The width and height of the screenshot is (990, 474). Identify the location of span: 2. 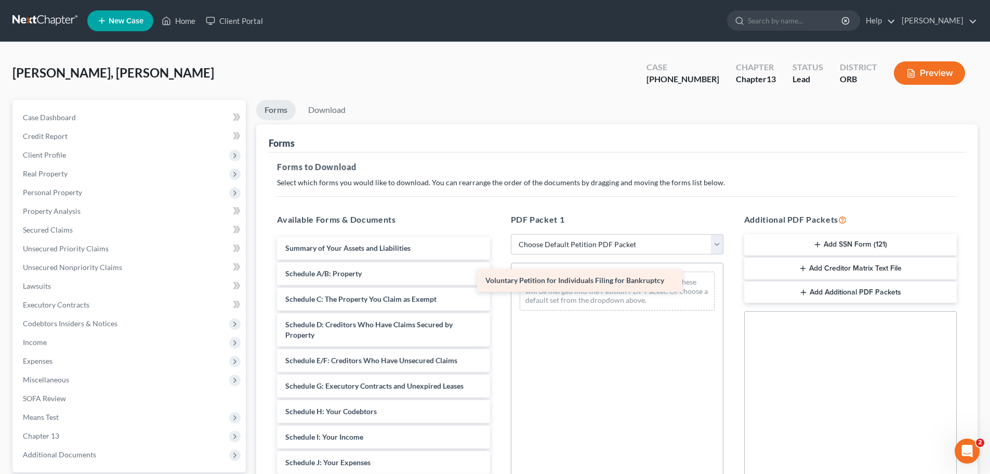
(981, 442).